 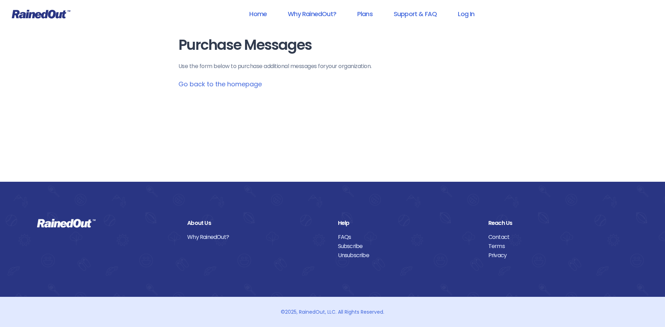 What do you see at coordinates (558, 246) in the screenshot?
I see `a: Terms` at bounding box center [558, 246].